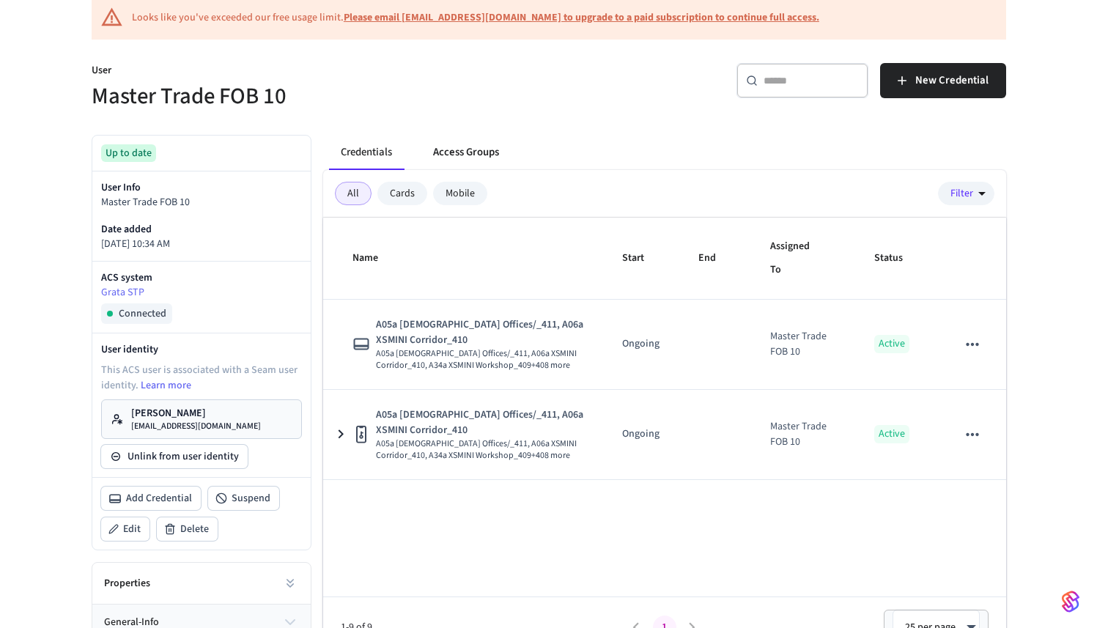  What do you see at coordinates (966, 193) in the screenshot?
I see `button: Filter` at bounding box center [966, 193].